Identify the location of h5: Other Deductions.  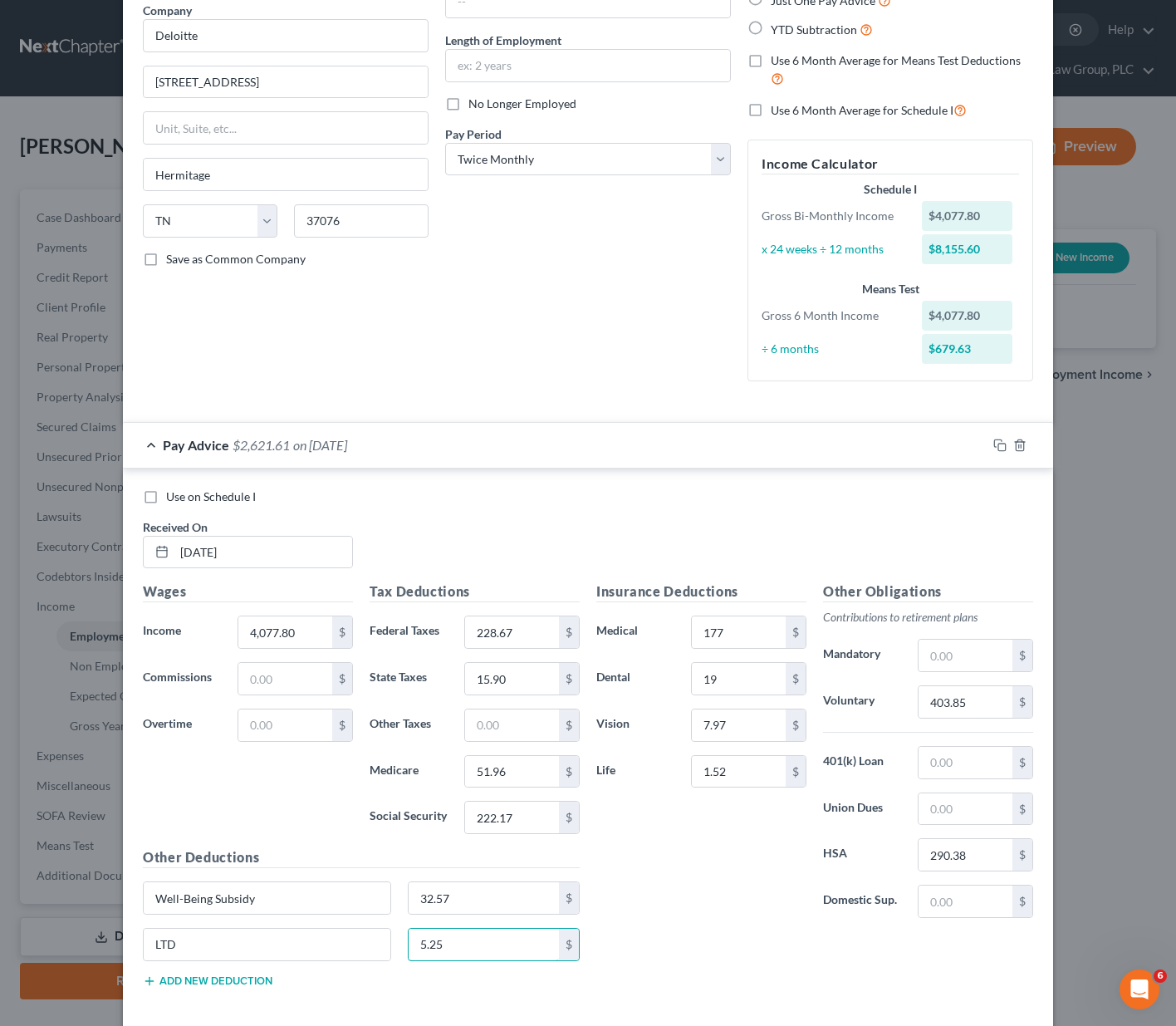
(362, 858).